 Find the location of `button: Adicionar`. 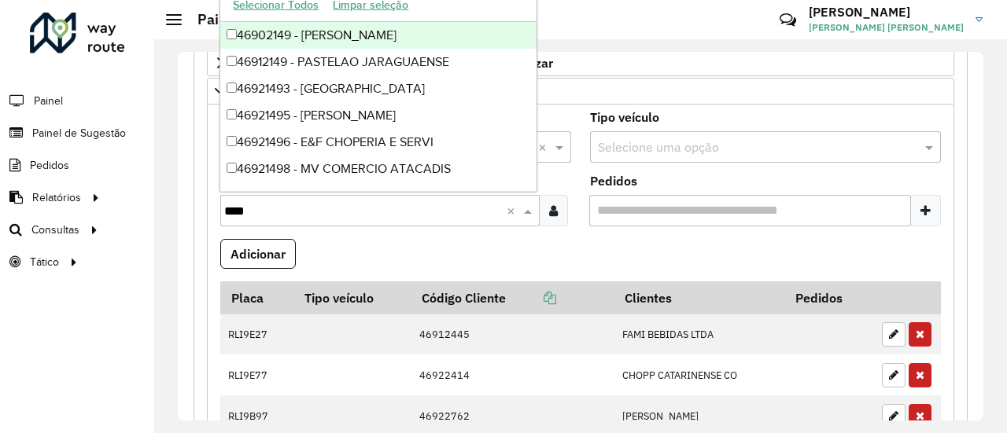

button: Adicionar is located at coordinates (258, 254).